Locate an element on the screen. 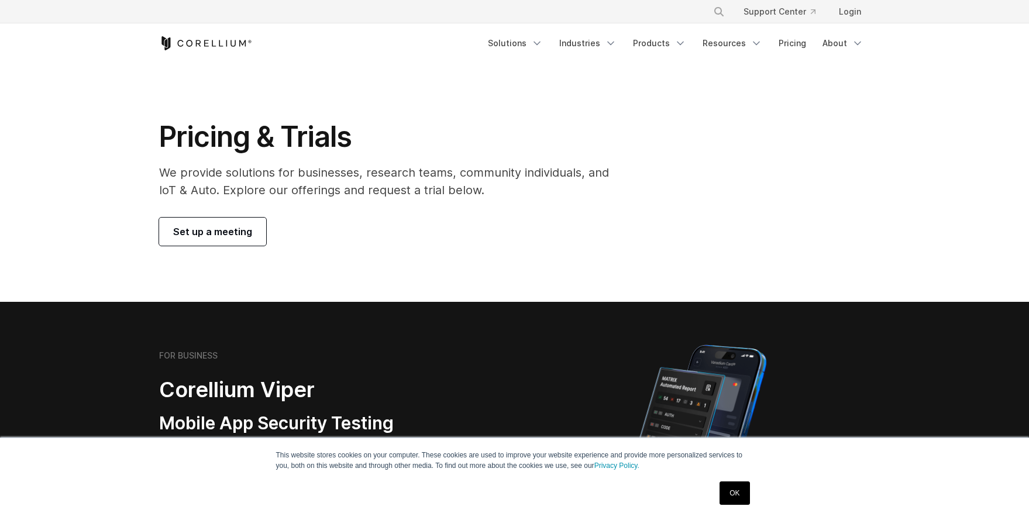 The image size is (1029, 520). p: This website stores cookies on your computer. These cookies are used to improve your website expe... is located at coordinates (515, 460).